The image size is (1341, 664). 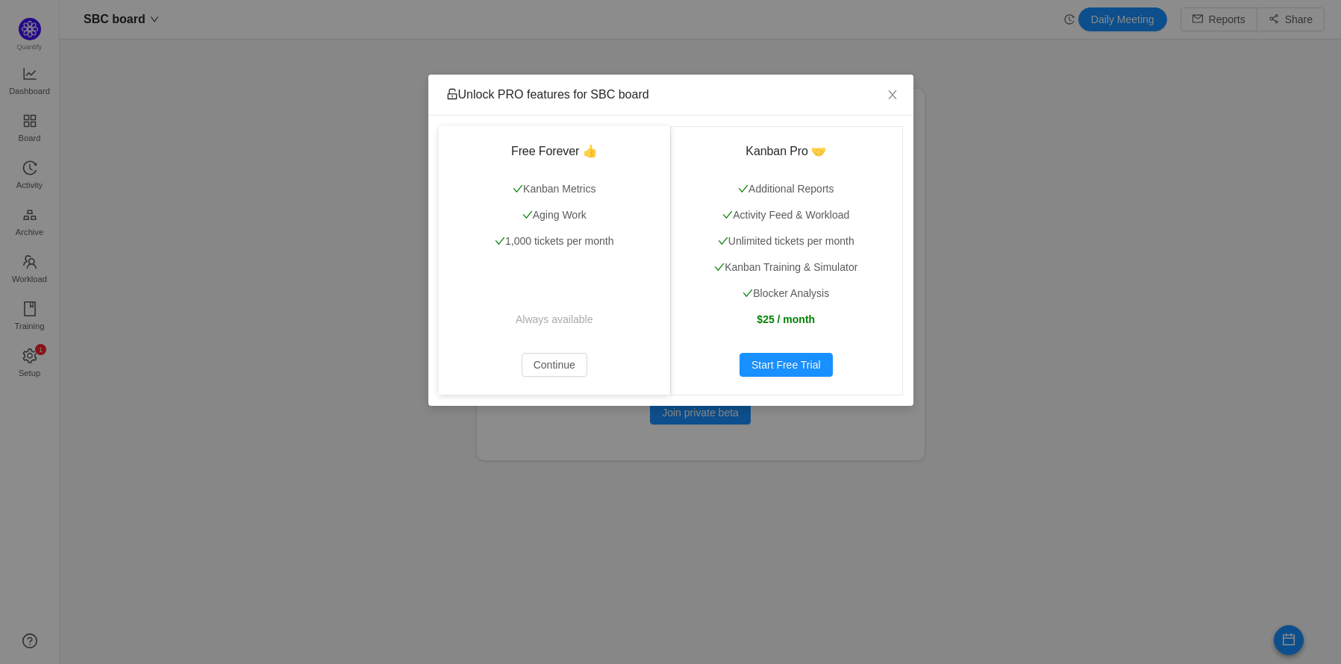 What do you see at coordinates (786, 189) in the screenshot?
I see `p: Additional Reports` at bounding box center [786, 189].